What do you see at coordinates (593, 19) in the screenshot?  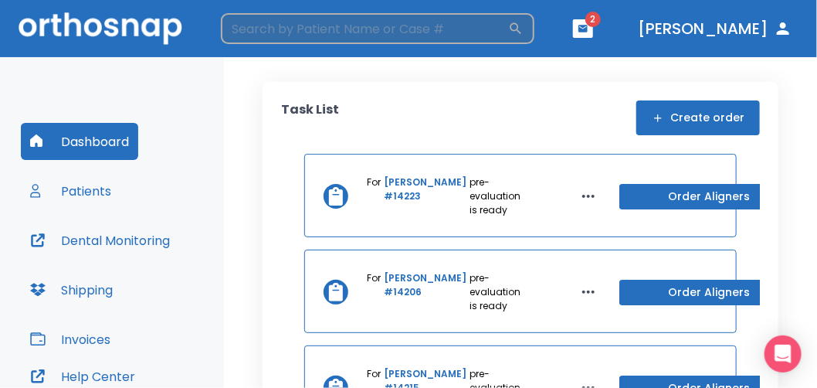 I see `span: 2` at bounding box center [593, 19].